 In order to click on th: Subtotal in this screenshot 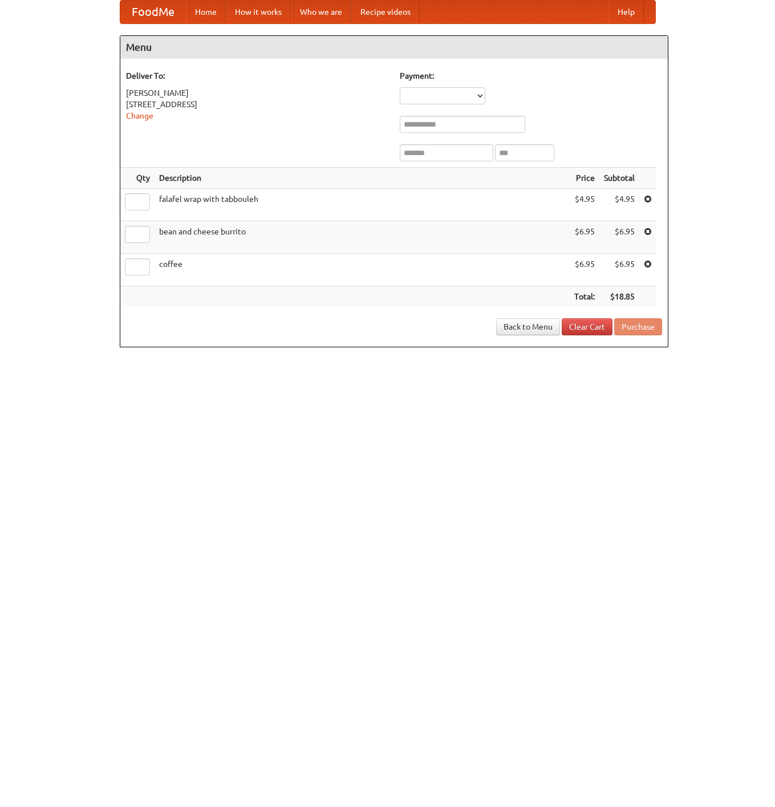, I will do `click(620, 178)`.